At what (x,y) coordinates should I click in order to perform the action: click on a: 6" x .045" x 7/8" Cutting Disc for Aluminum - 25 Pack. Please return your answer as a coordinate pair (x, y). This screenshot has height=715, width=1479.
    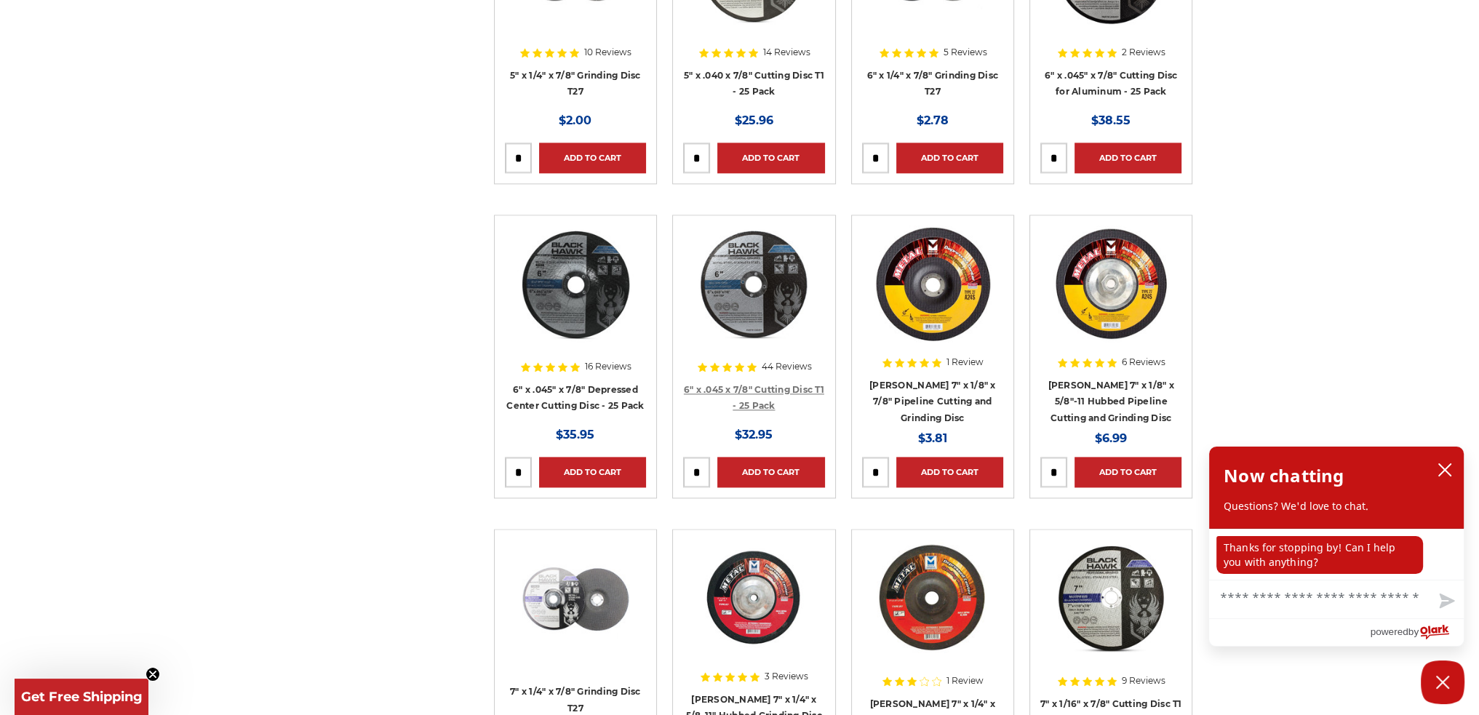
    Looking at the image, I should click on (1111, 84).